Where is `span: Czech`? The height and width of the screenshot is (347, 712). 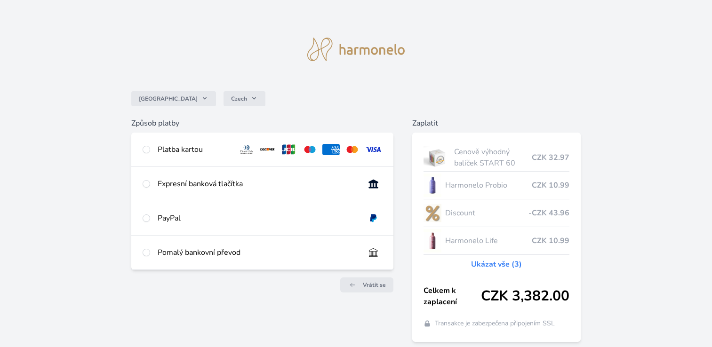 span: Czech is located at coordinates (239, 99).